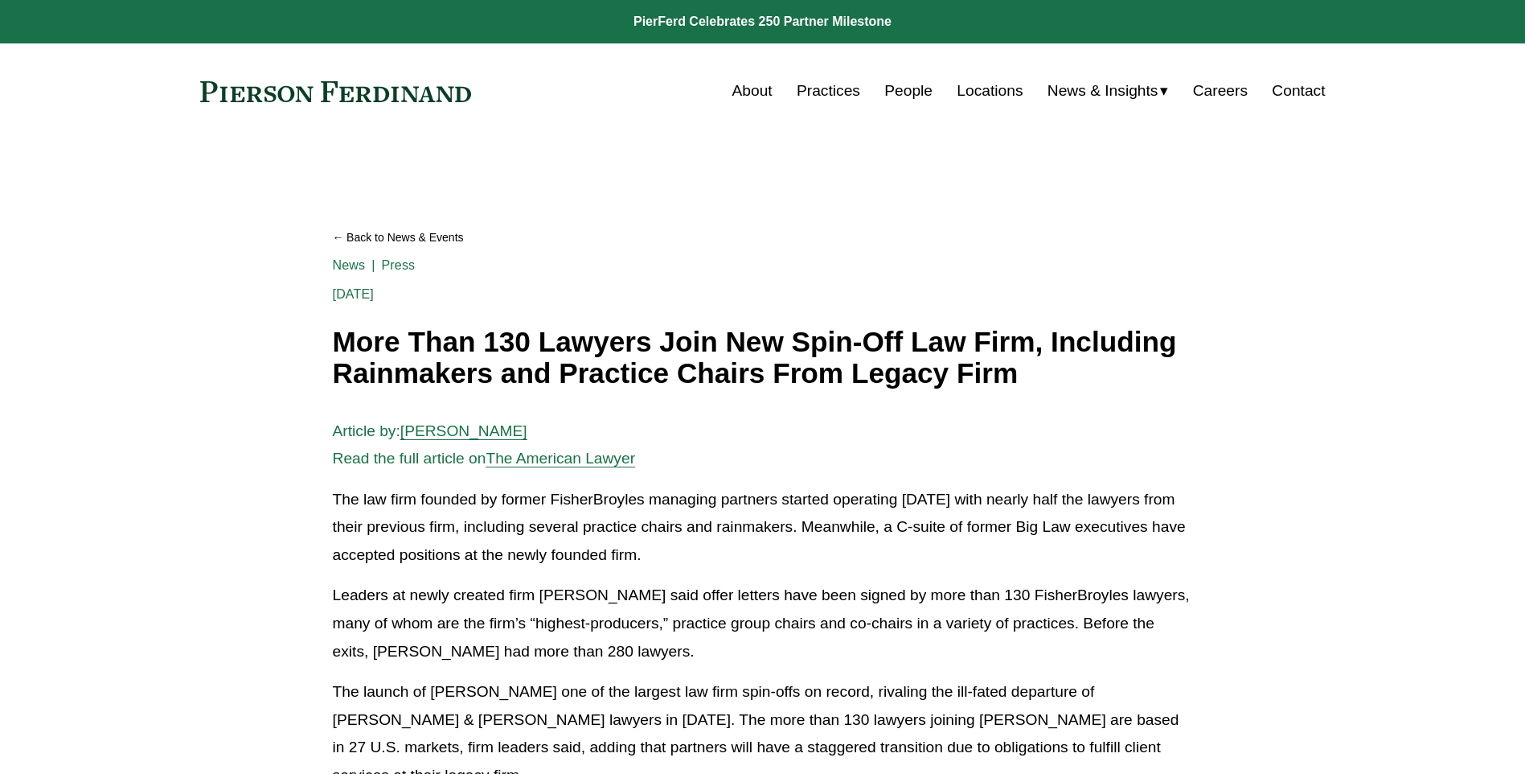  What do you see at coordinates (560, 458) in the screenshot?
I see `span: The American Lawyer` at bounding box center [560, 458].